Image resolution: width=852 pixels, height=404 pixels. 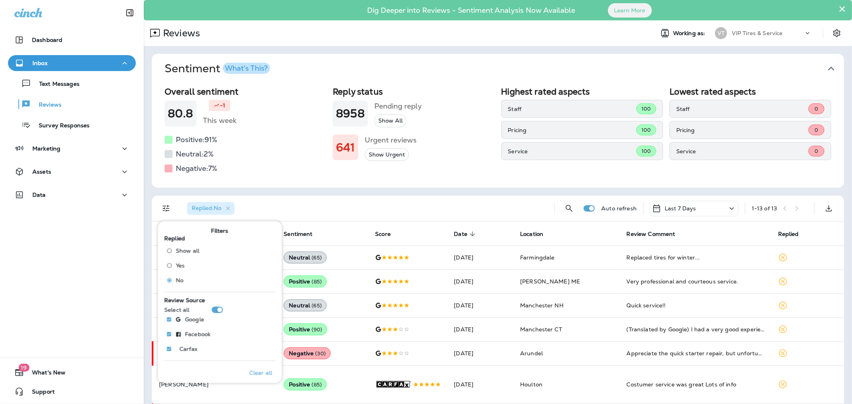 I want to click on button: Settings, so click(x=837, y=33).